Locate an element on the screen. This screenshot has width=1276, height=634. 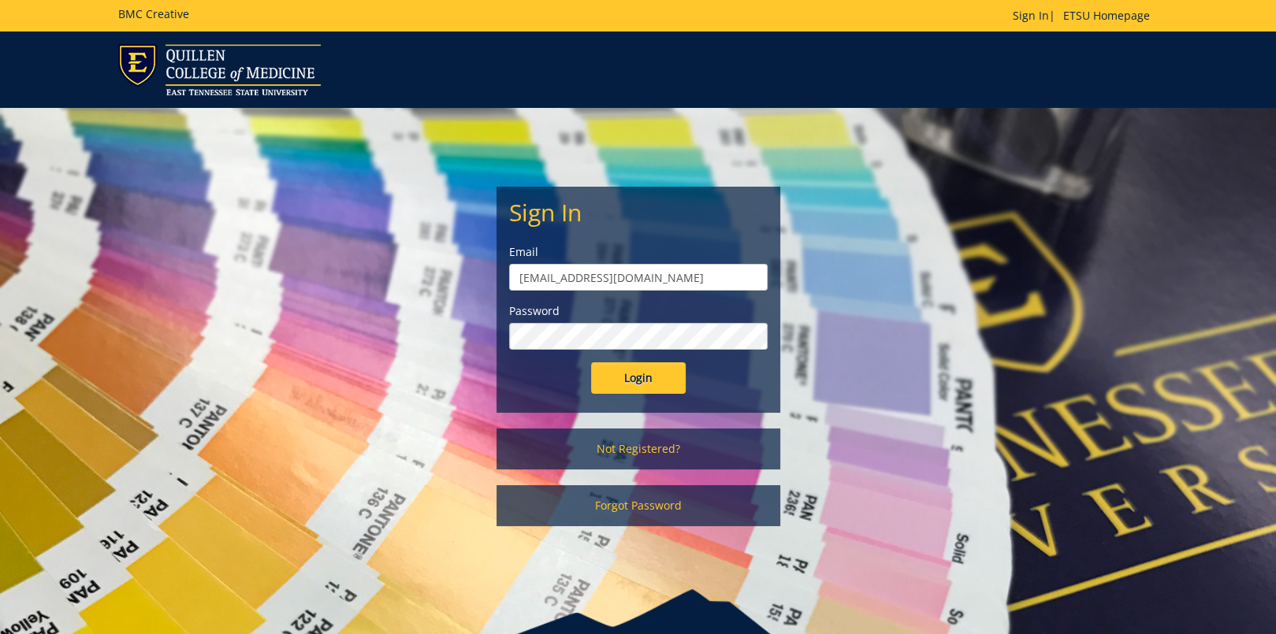
h5: BMC Creative is located at coordinates (154, 13).